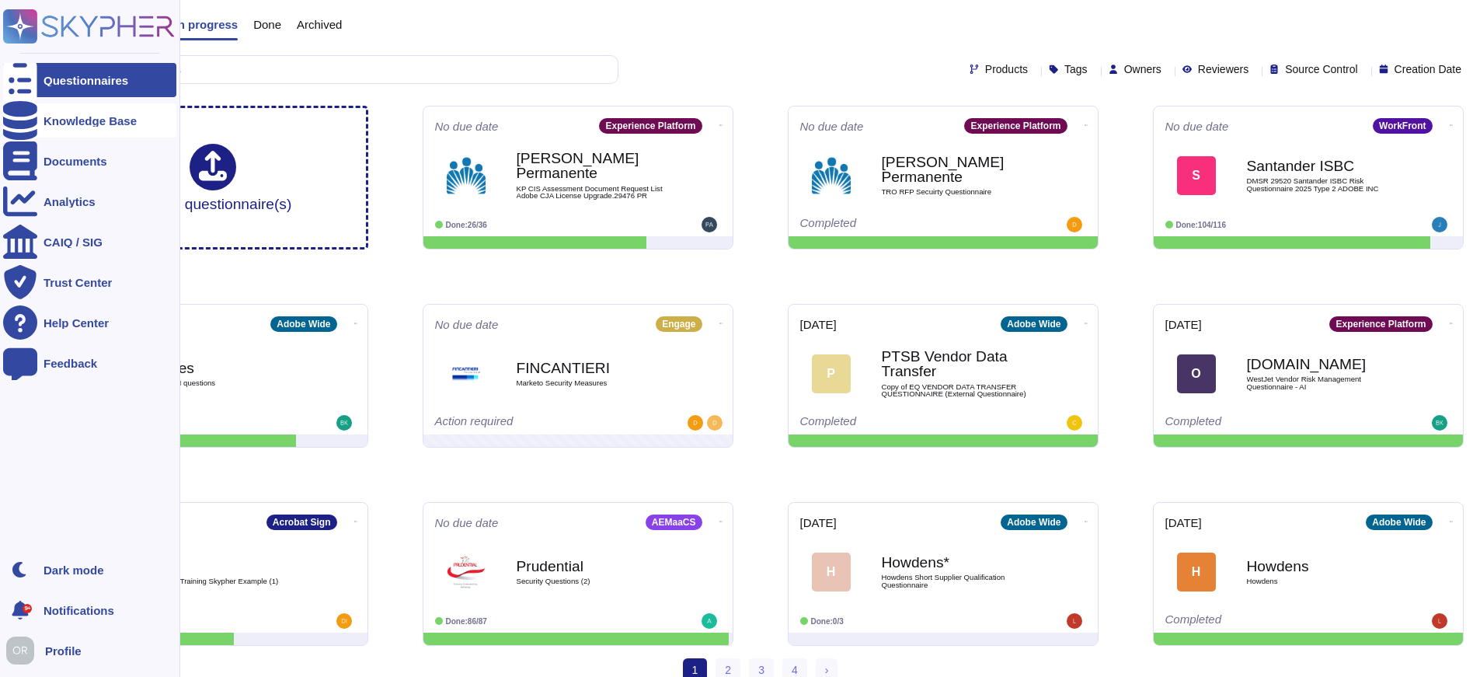 The width and height of the screenshot is (1480, 677). Describe the element at coordinates (594, 383) in the screenshot. I see `span: Marketo Security Measures` at that location.